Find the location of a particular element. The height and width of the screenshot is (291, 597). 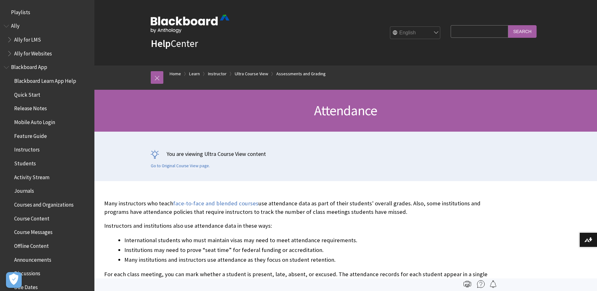

span: Students is located at coordinates (25, 162).